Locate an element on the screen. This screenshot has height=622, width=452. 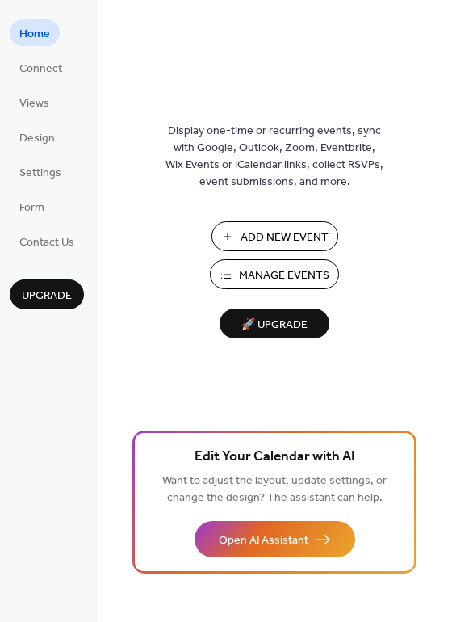
span: Manage Events is located at coordinates (284, 275).